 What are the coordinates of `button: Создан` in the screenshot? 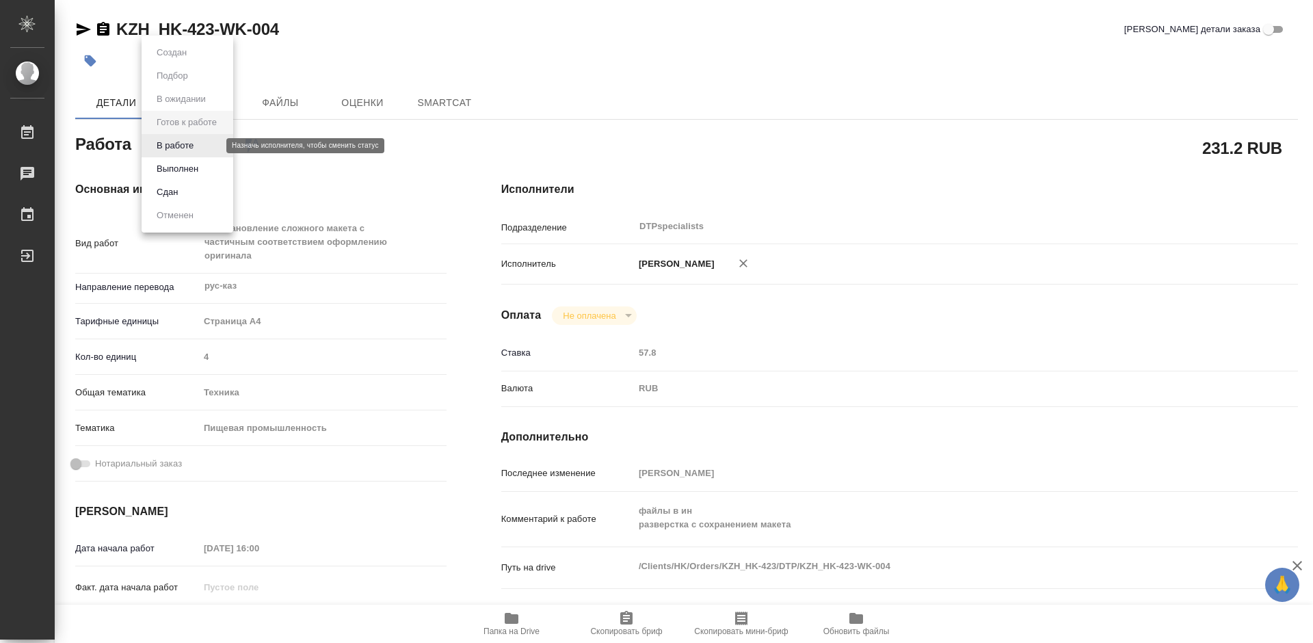 It's located at (172, 53).